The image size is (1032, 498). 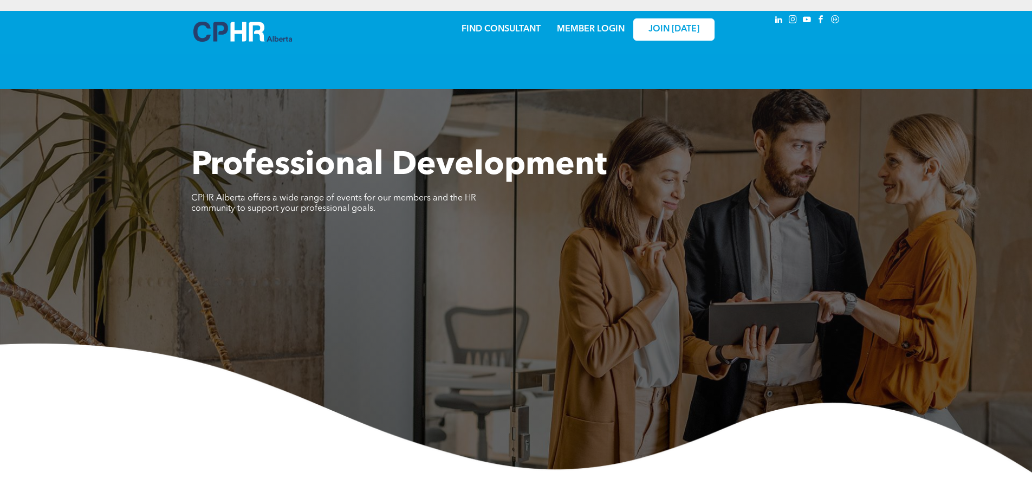 What do you see at coordinates (591, 29) in the screenshot?
I see `a: MEMBER LOGIN` at bounding box center [591, 29].